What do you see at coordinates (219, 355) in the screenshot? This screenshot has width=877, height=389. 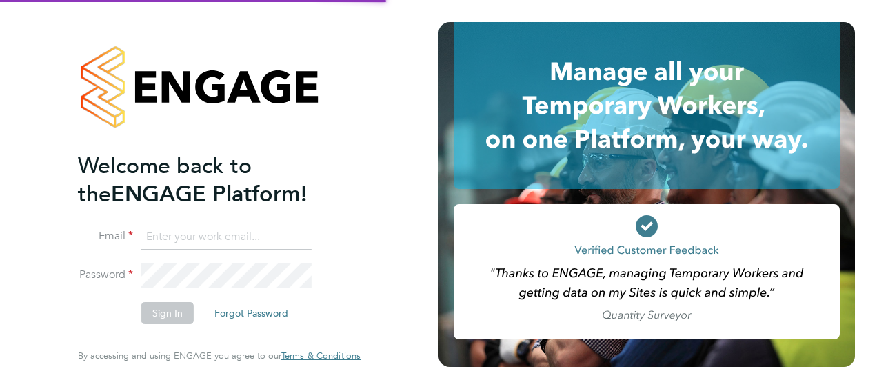 I see `span: By accessing and using ENGAGE you agree to our` at bounding box center [219, 355].